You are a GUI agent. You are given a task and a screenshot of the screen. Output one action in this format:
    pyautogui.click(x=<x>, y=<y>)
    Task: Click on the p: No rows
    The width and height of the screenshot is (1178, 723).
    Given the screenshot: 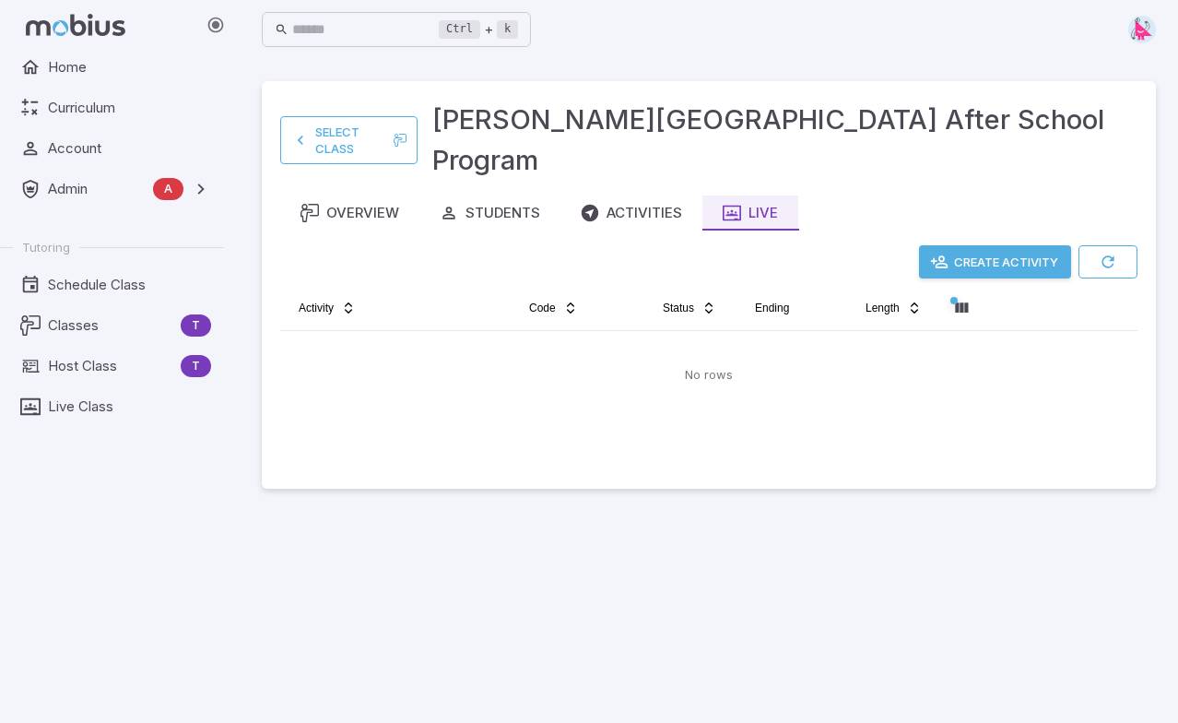 What is the action you would take?
    pyautogui.click(x=709, y=375)
    